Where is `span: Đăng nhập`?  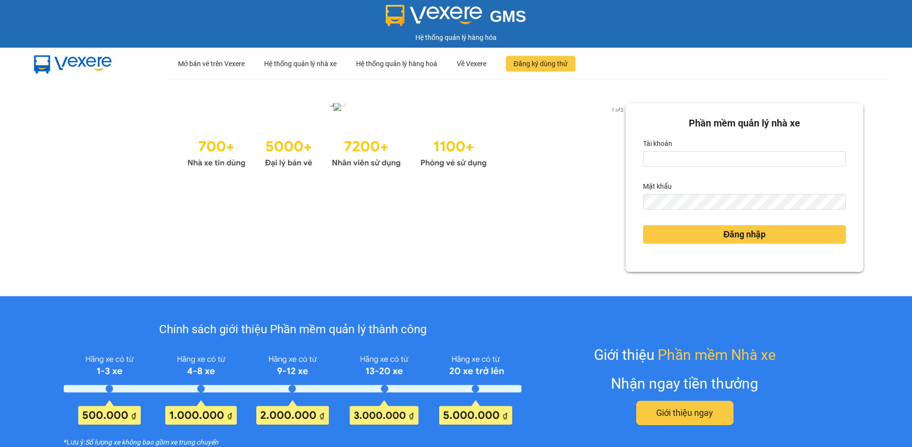
span: Đăng nhập is located at coordinates (744, 234).